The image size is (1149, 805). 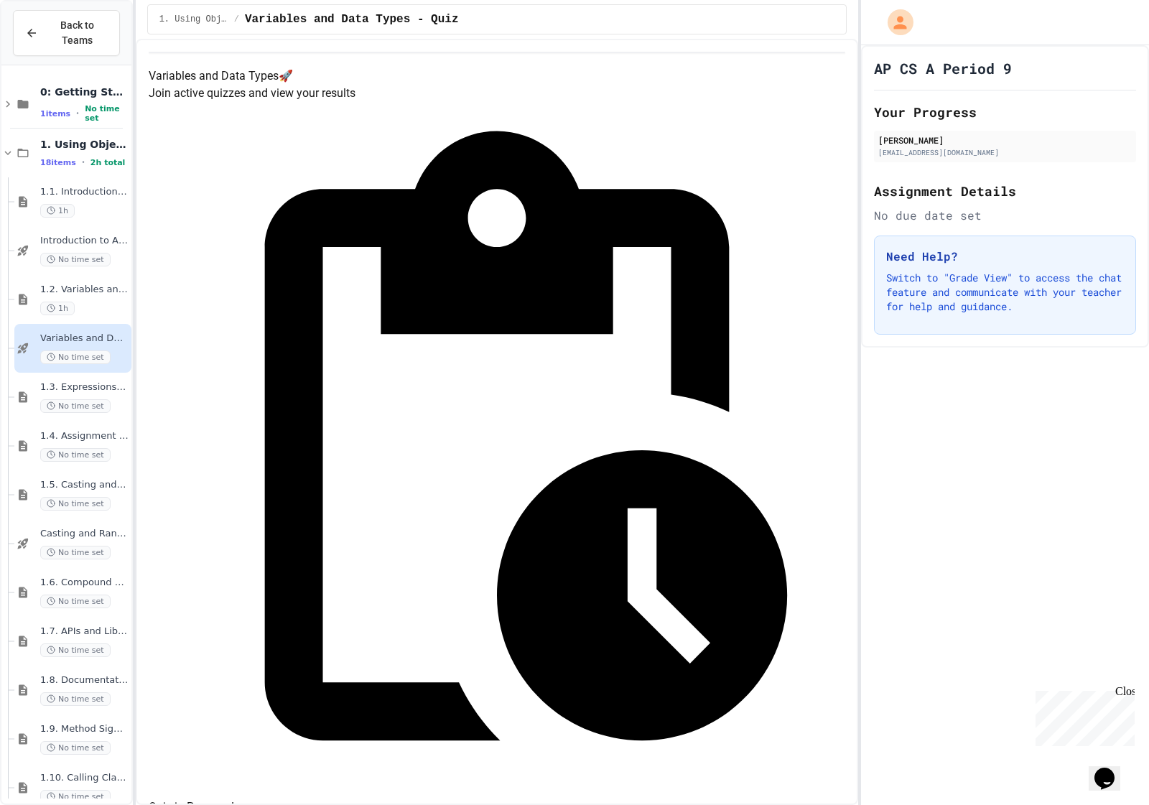 What do you see at coordinates (1005, 191) in the screenshot?
I see `h2: Assignment Details` at bounding box center [1005, 191].